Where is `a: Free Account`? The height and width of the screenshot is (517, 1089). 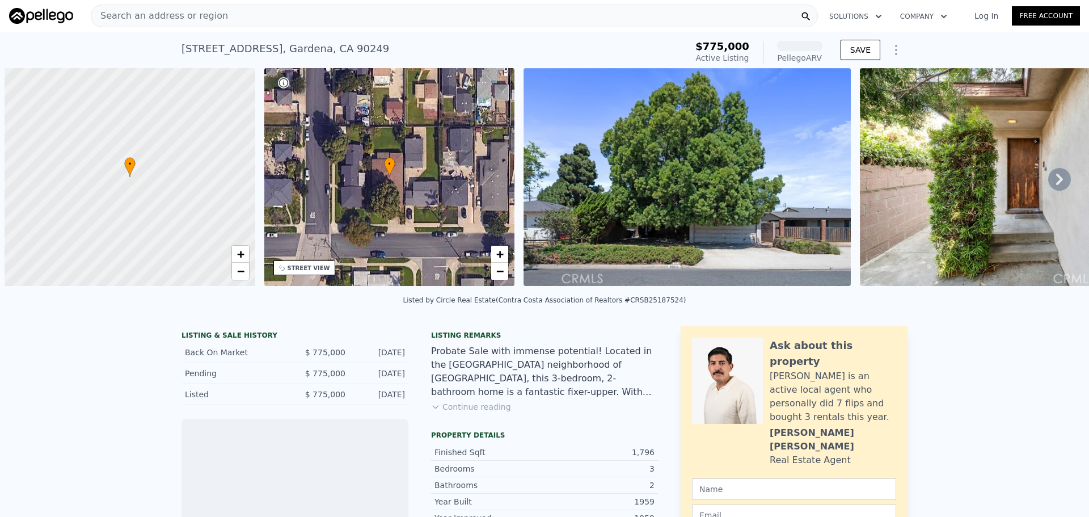 a: Free Account is located at coordinates (1046, 16).